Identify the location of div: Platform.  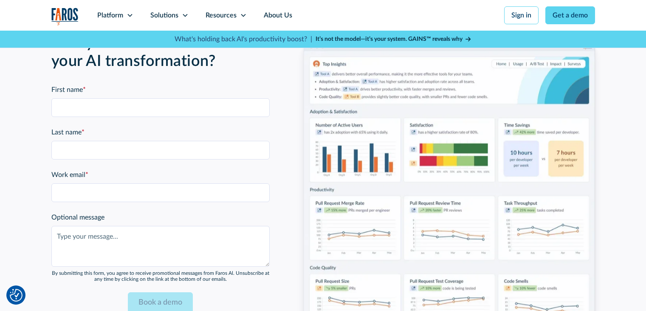
(110, 15).